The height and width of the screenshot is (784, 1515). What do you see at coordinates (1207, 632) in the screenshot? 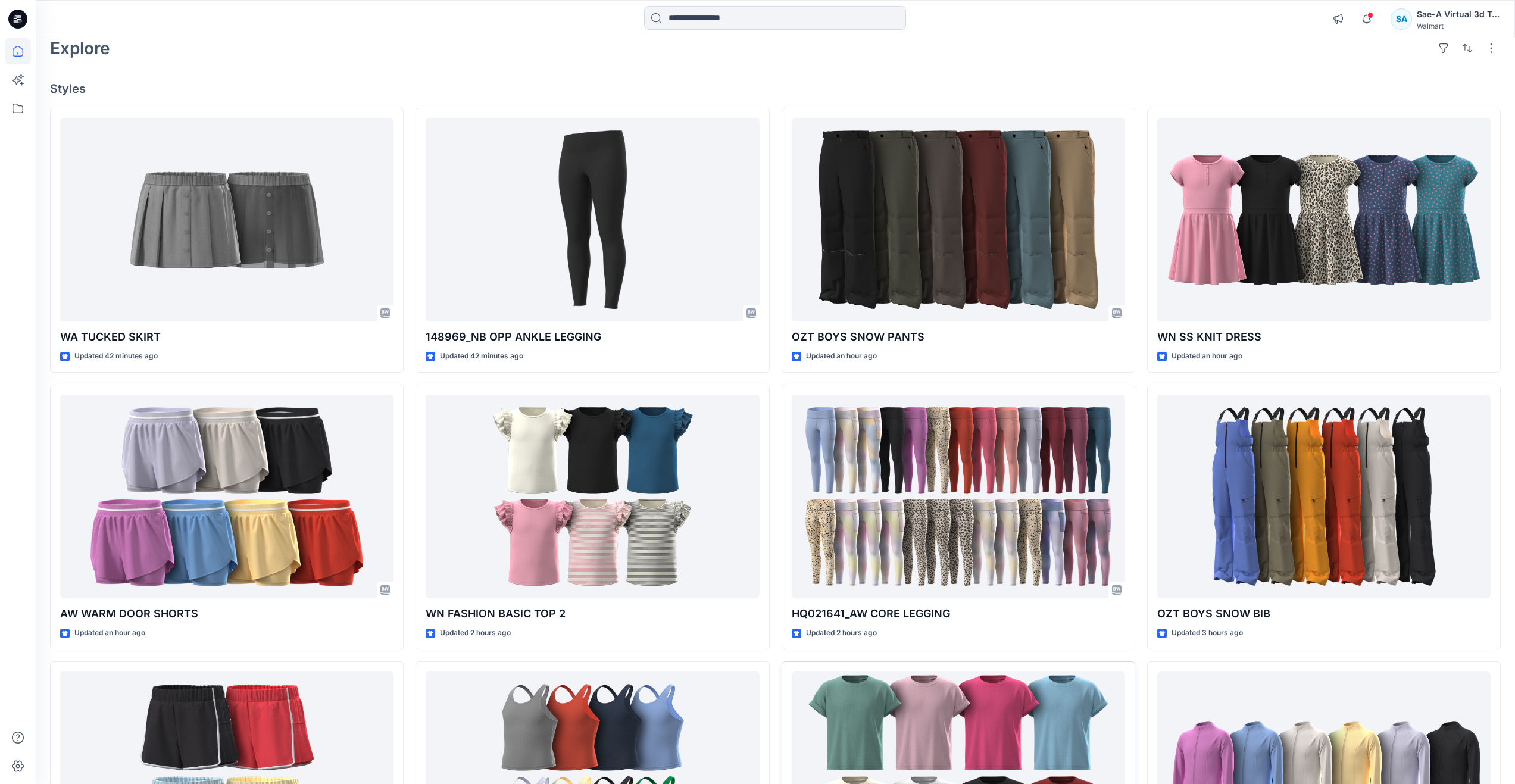
I see `p: Updated 3 hours ago` at bounding box center [1207, 632].